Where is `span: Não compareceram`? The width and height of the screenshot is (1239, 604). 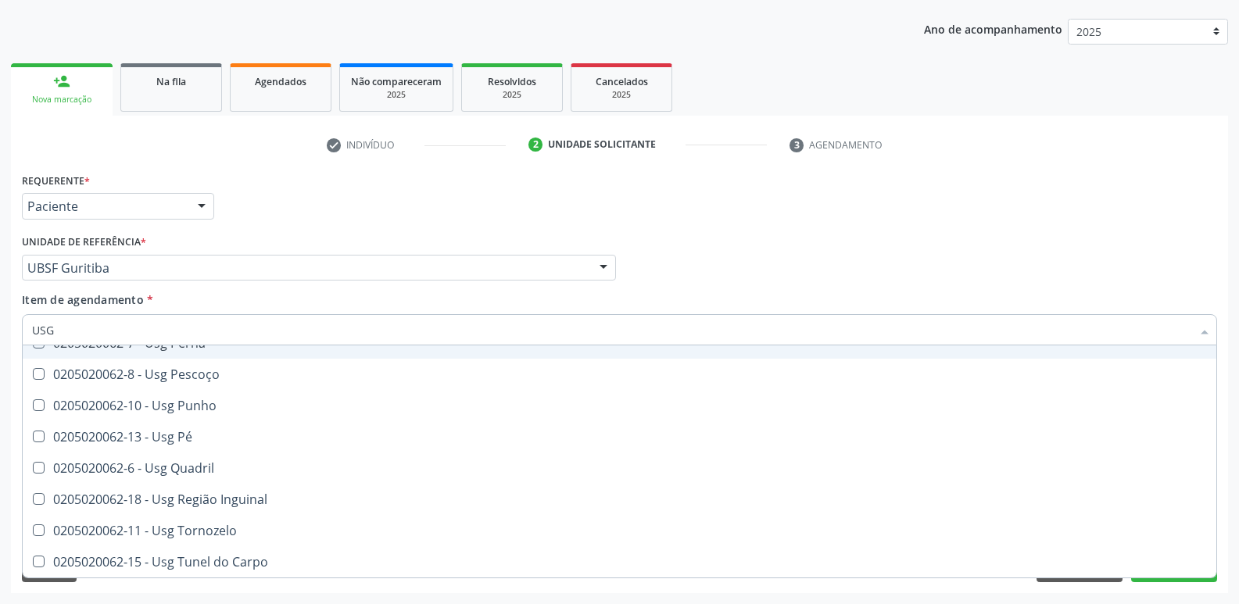 span: Não compareceram is located at coordinates (396, 81).